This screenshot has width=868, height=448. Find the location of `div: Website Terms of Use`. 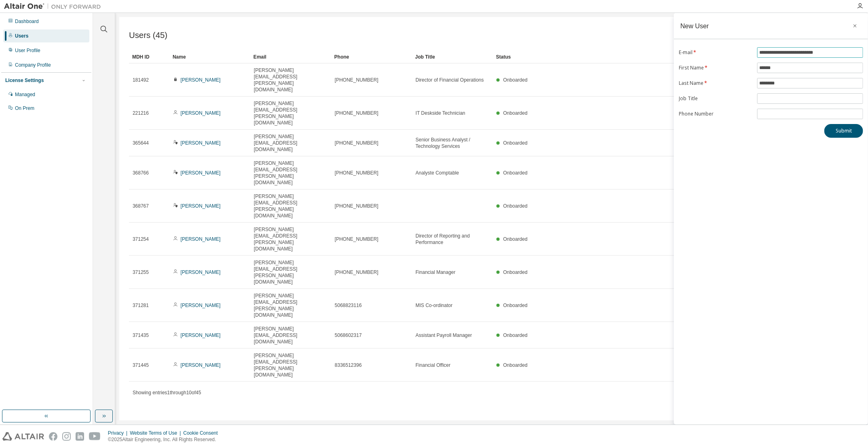

div: Website Terms of Use is located at coordinates (156, 433).